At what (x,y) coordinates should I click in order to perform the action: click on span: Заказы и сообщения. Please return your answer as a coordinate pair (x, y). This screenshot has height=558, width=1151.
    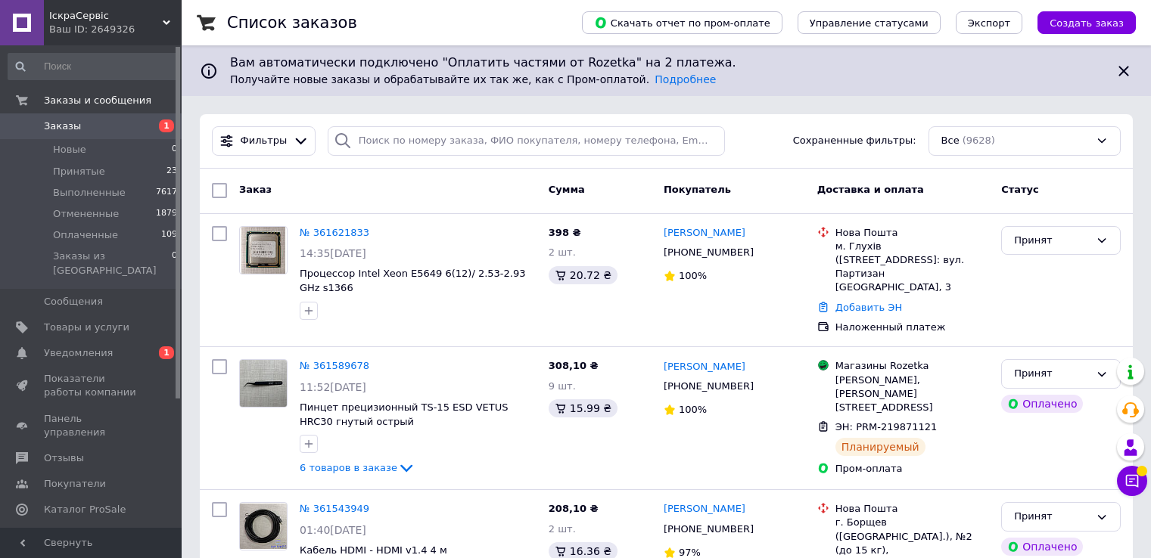
    Looking at the image, I should click on (98, 101).